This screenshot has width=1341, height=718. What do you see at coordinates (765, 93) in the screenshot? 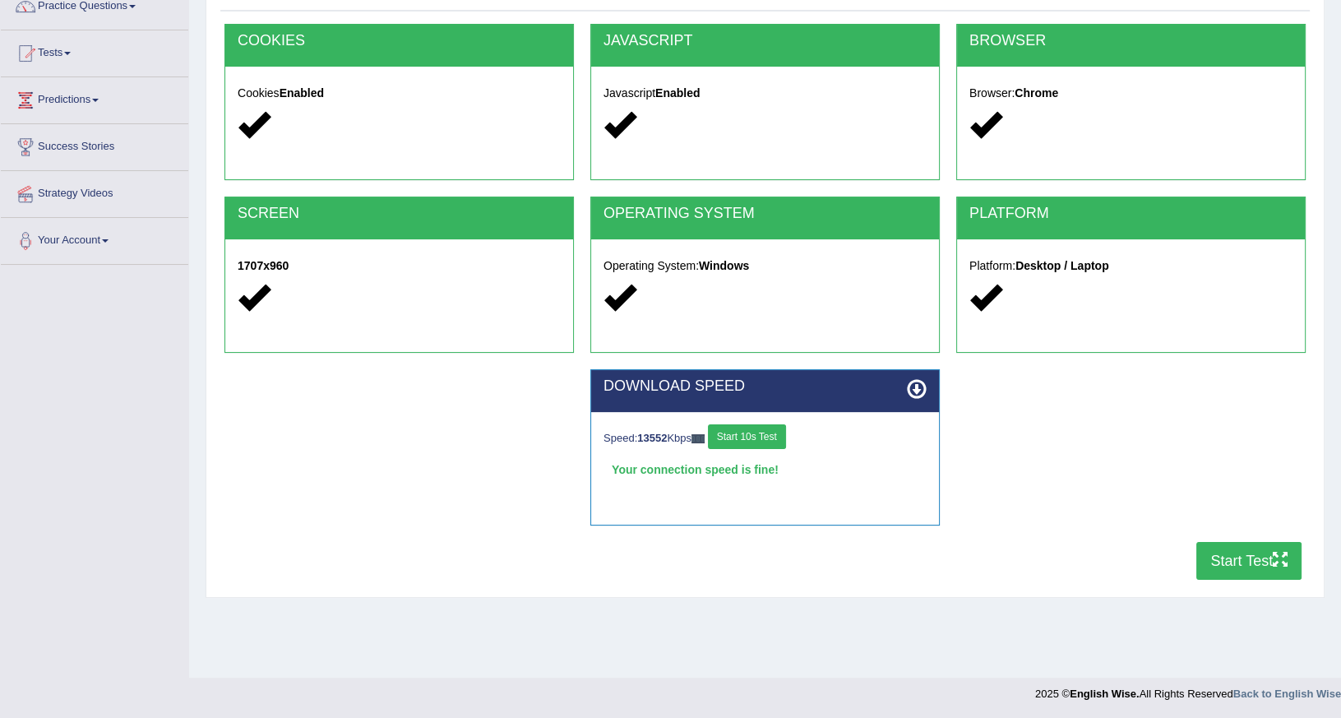
I see `h5: Javascript` at bounding box center [765, 93].